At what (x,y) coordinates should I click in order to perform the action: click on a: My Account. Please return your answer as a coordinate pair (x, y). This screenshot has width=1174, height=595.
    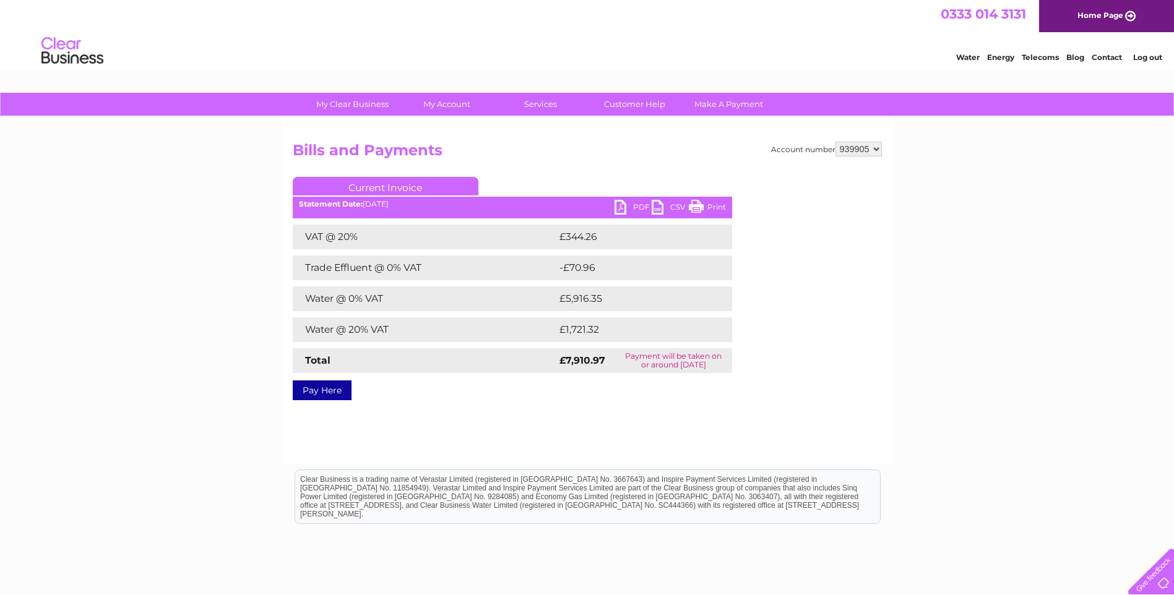
    Looking at the image, I should click on (446, 104).